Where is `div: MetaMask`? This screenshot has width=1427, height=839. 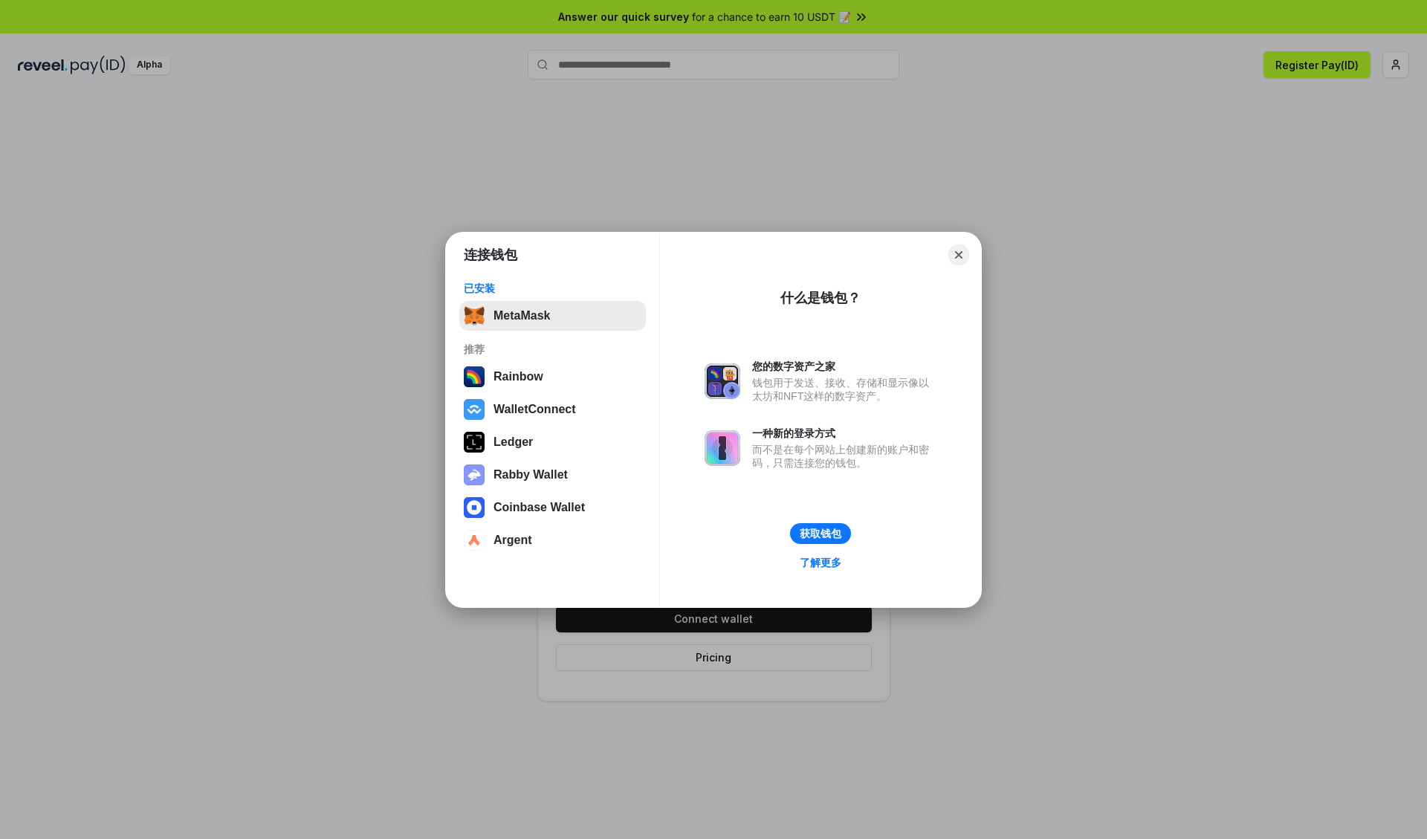 div: MetaMask is located at coordinates (522, 316).